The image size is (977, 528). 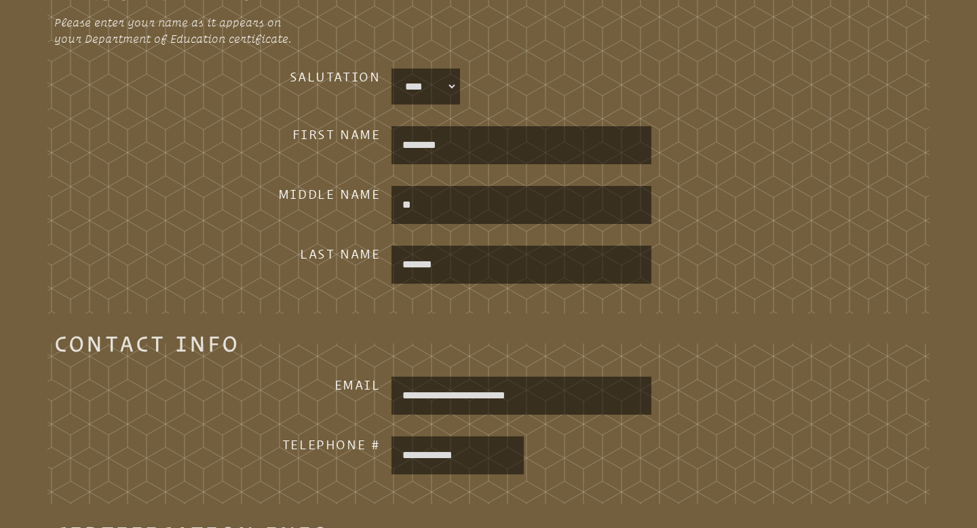 I want to click on h3: Middle Name, so click(x=272, y=194).